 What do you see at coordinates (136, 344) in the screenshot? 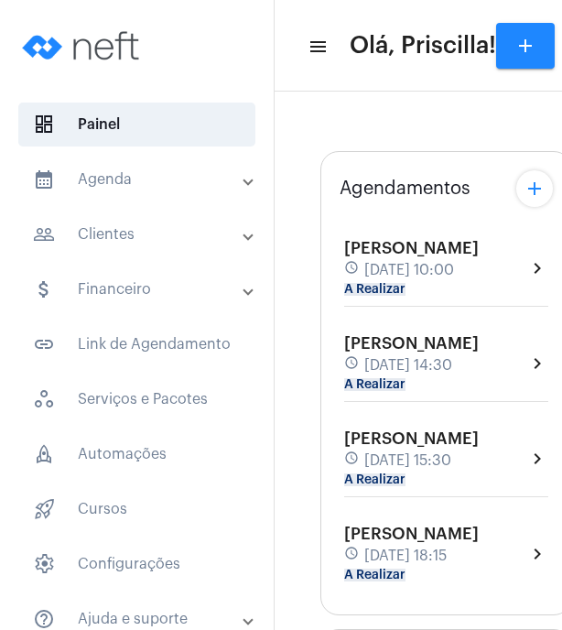
I see `span: Link de Agendamento` at bounding box center [136, 344].